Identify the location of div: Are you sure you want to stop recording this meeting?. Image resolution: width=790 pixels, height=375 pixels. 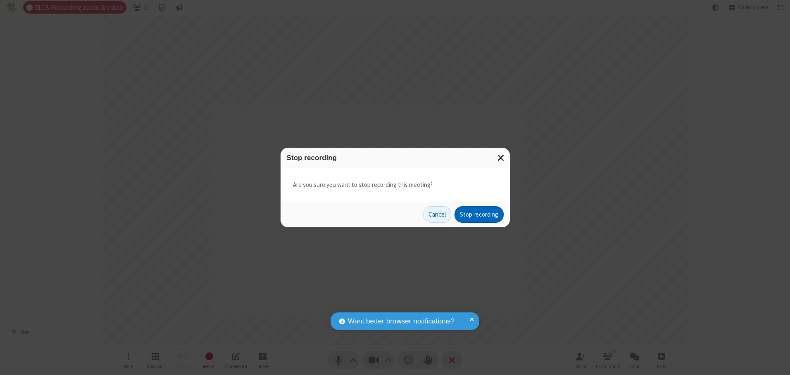
(395, 185).